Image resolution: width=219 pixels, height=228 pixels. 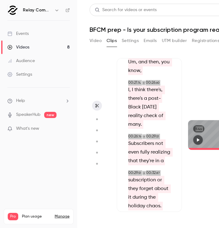 What do you see at coordinates (137, 206) in the screenshot?
I see `span: holiday` at bounding box center [137, 206].